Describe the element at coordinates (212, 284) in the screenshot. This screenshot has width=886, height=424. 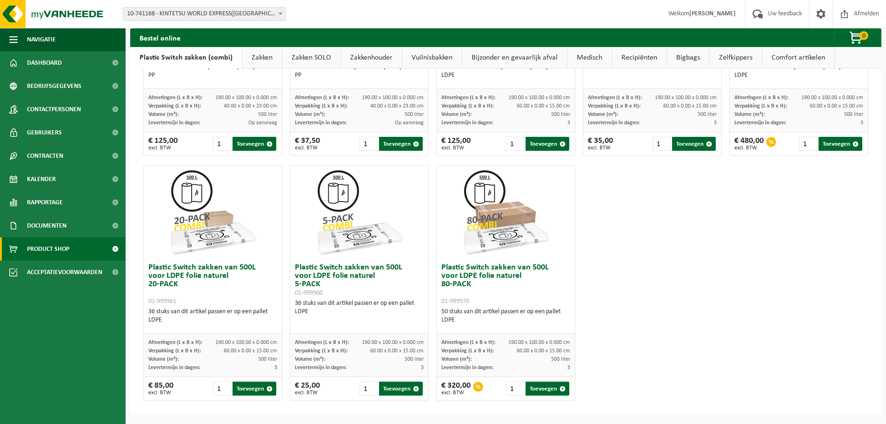
I see `h3: Plastic Switch zakken van 500L voor LDPE folie naturel 20-PACK` at that location.